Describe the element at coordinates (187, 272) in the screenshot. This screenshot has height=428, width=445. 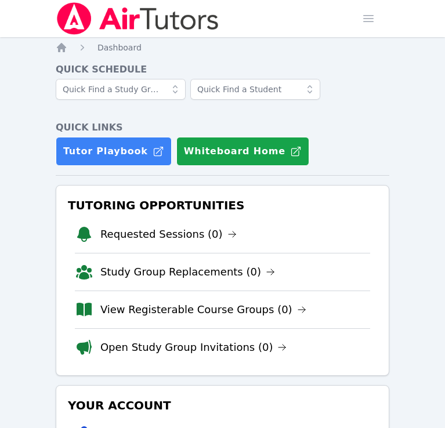
I see `a: Study Group Replacements (0)` at that location.